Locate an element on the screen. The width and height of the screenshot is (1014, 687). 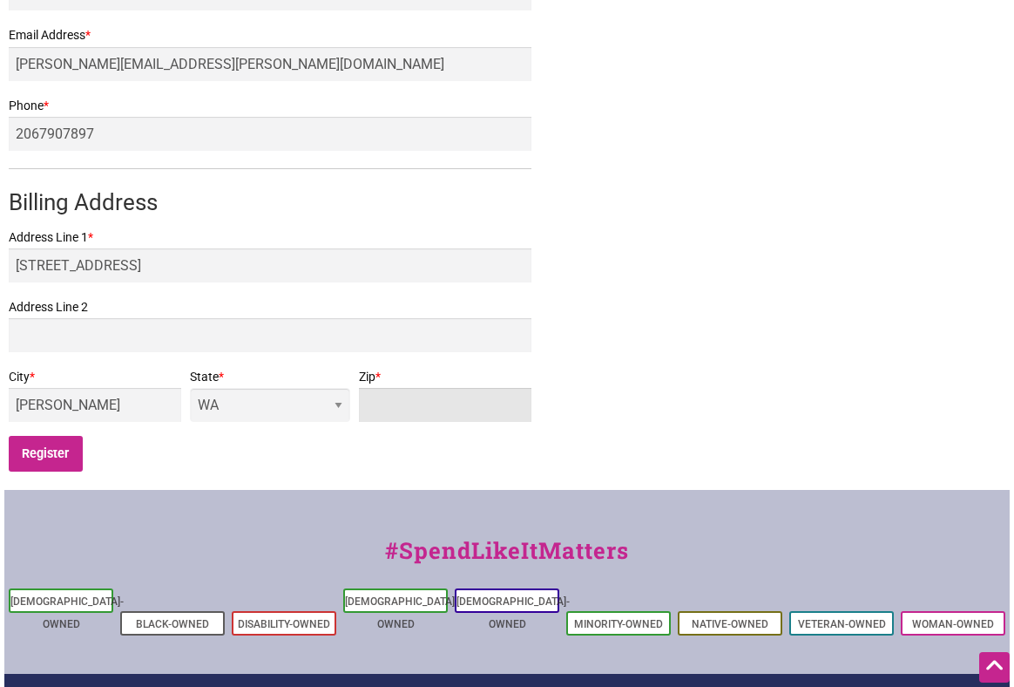
a: Veteran-Owned is located at coordinates (842, 624).